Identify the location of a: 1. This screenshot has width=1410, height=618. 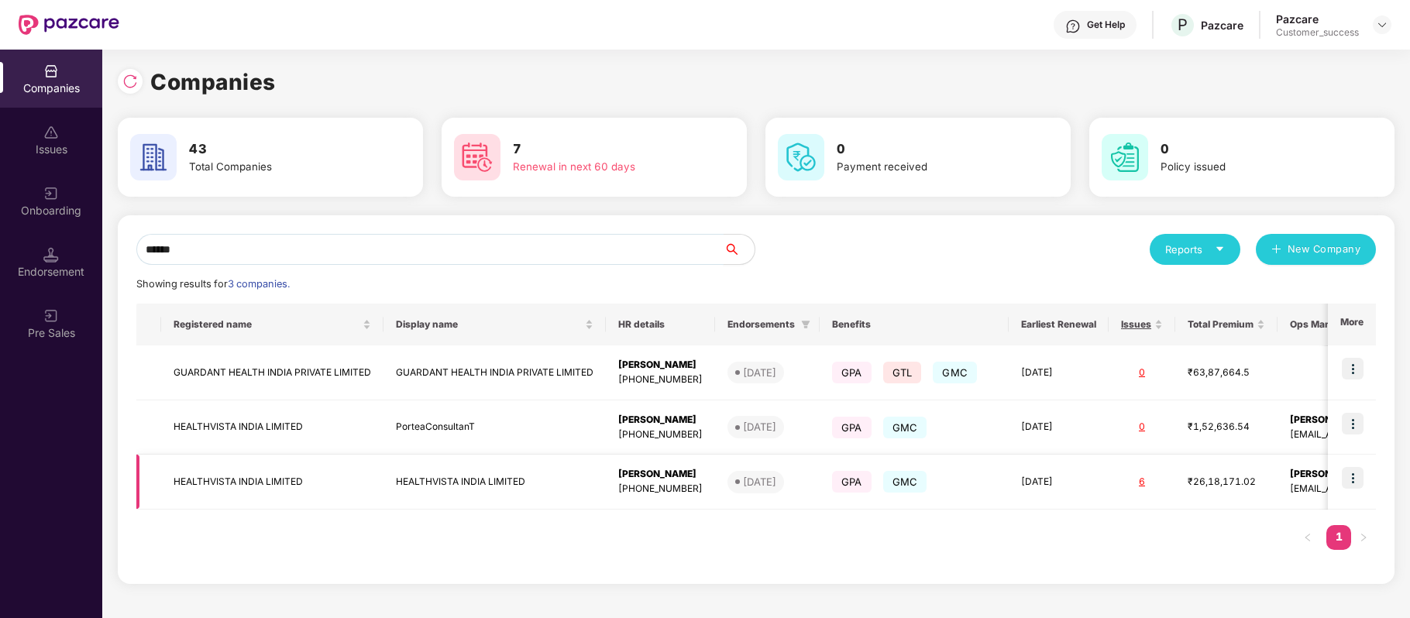
(1338, 537).